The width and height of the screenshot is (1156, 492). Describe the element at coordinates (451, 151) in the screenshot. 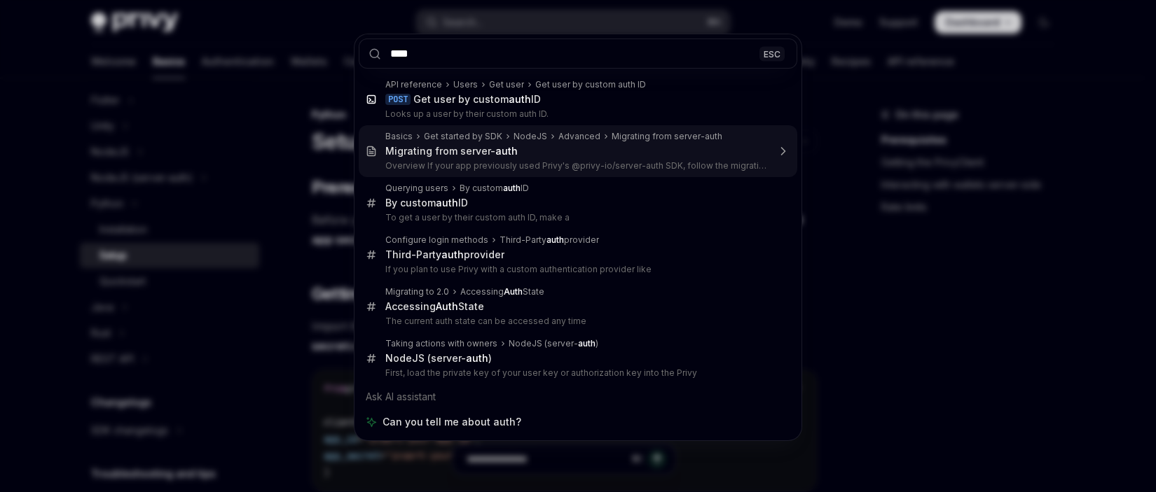

I see `div: Migrating from server-` at that location.